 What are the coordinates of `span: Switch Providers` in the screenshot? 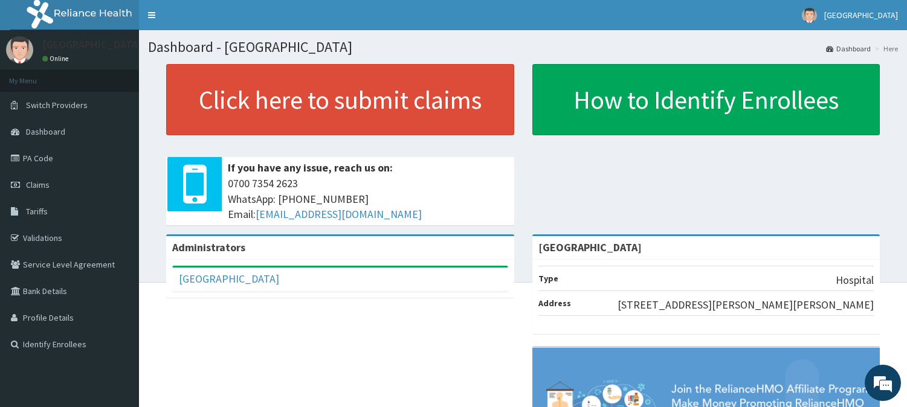 It's located at (57, 105).